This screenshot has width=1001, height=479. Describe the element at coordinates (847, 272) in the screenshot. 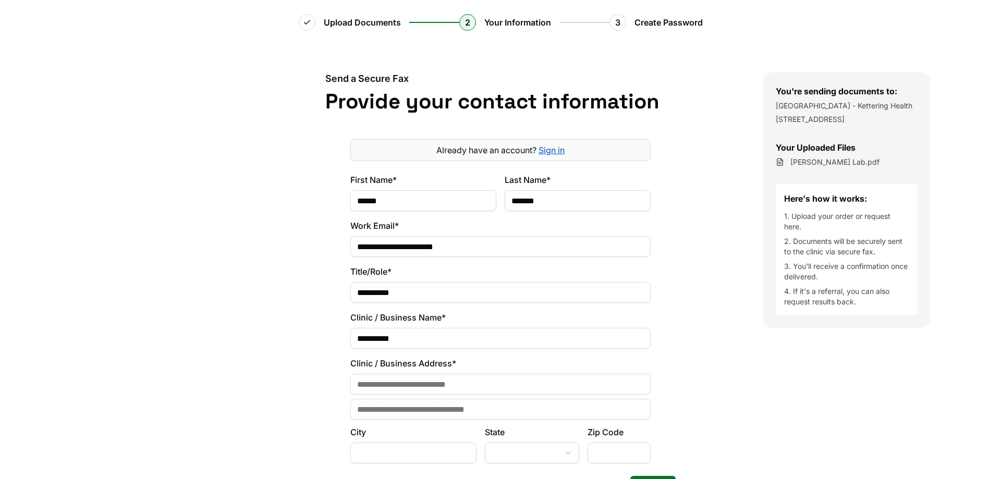

I see `li: 3. You'll receive a confirmation once delivered.` at that location.